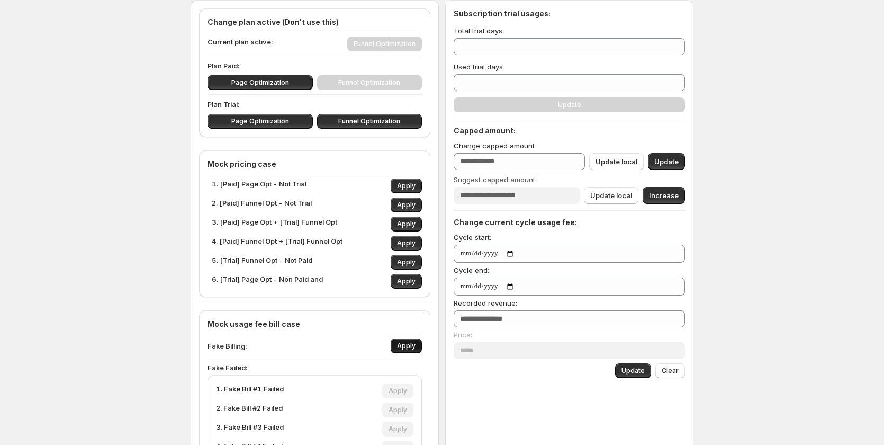 This screenshot has width=884, height=445. Describe the element at coordinates (569, 222) in the screenshot. I see `h4: Change current cycle usage fee:` at that location.